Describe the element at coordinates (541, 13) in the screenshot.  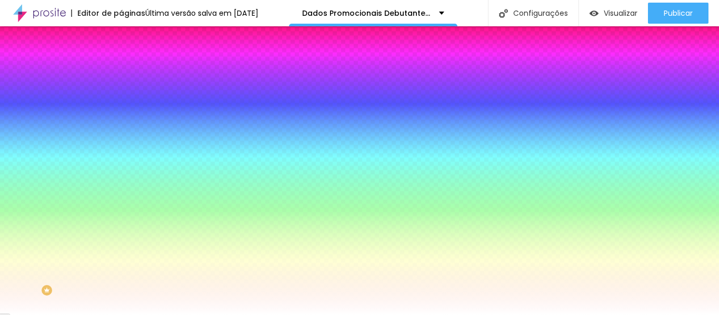
I see `font: Configurações` at that location.